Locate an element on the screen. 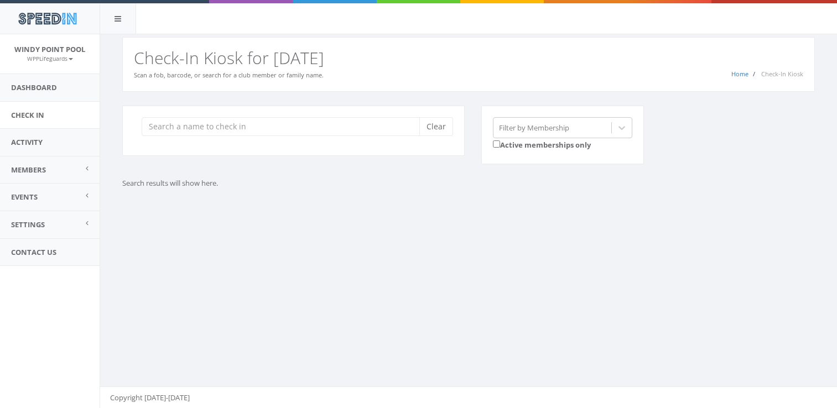 The height and width of the screenshot is (408, 837). input: Search a name to check in is located at coordinates (284, 127).